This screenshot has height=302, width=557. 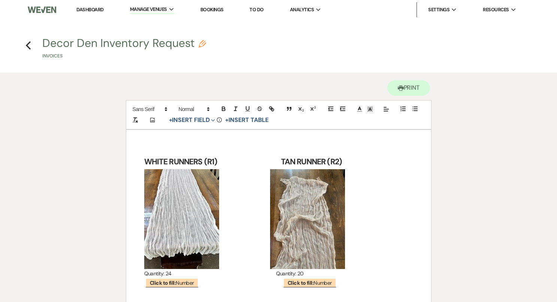 What do you see at coordinates (302, 10) in the screenshot?
I see `span: Analytics` at bounding box center [302, 10].